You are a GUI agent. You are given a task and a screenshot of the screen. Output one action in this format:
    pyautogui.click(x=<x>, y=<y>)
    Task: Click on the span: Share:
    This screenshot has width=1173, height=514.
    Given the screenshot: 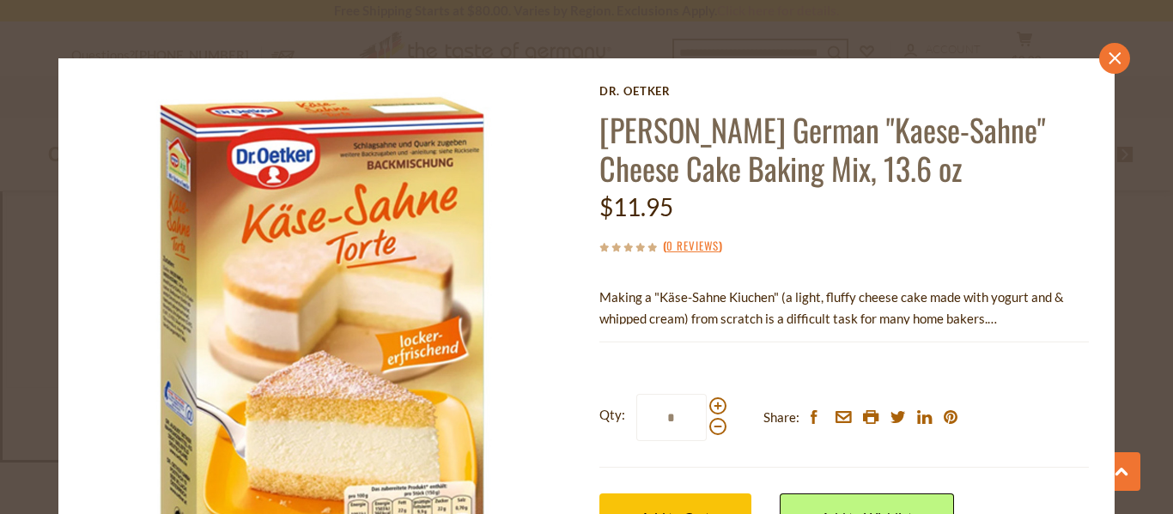 What is the action you would take?
    pyautogui.click(x=781, y=417)
    